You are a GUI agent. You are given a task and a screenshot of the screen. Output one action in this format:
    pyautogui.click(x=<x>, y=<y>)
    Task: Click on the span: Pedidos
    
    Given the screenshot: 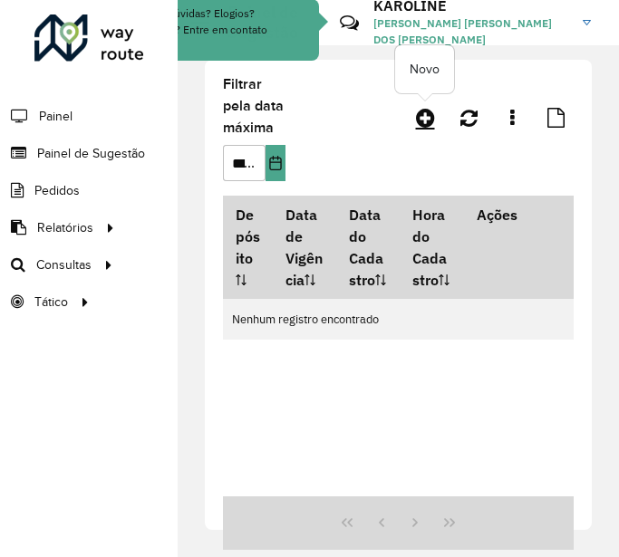 What is the action you would take?
    pyautogui.click(x=57, y=190)
    